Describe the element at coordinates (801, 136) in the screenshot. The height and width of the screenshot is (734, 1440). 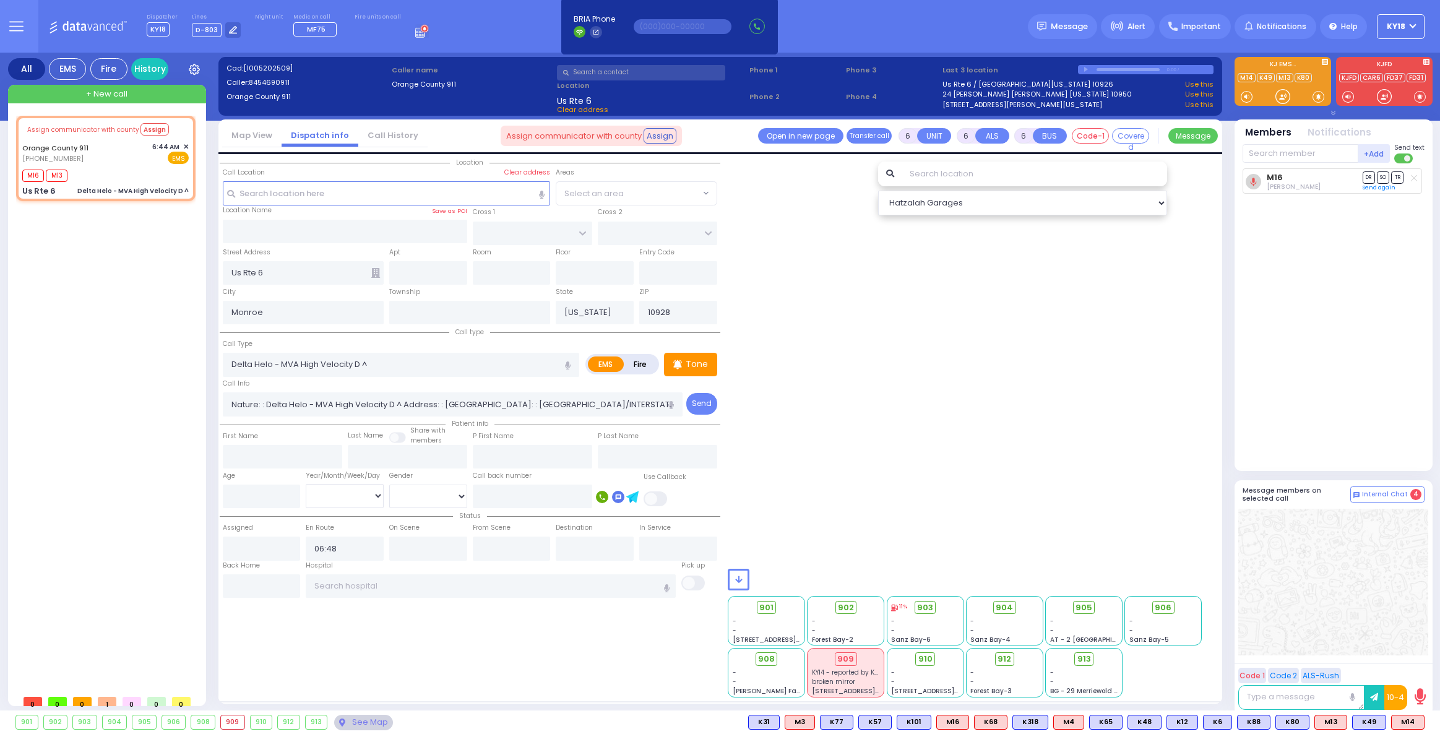
I see `a: Open in new page` at that location.